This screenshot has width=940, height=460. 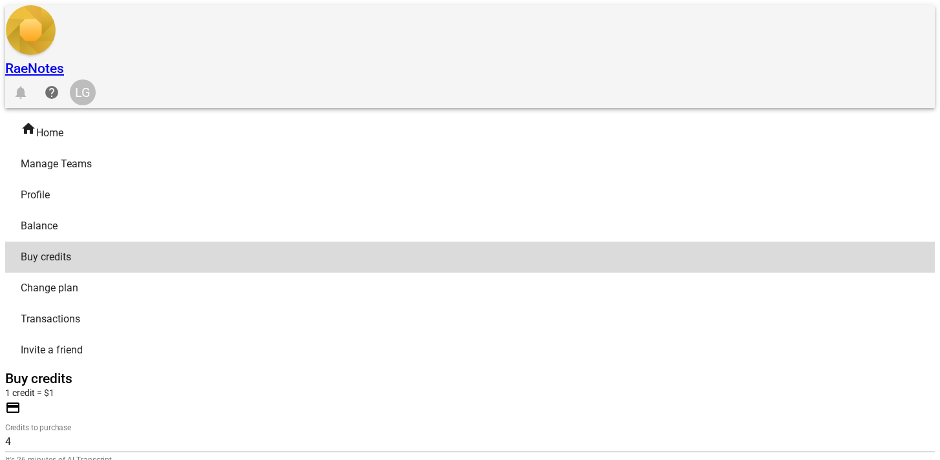 What do you see at coordinates (52, 92) in the screenshot?
I see `span: help` at bounding box center [52, 92].